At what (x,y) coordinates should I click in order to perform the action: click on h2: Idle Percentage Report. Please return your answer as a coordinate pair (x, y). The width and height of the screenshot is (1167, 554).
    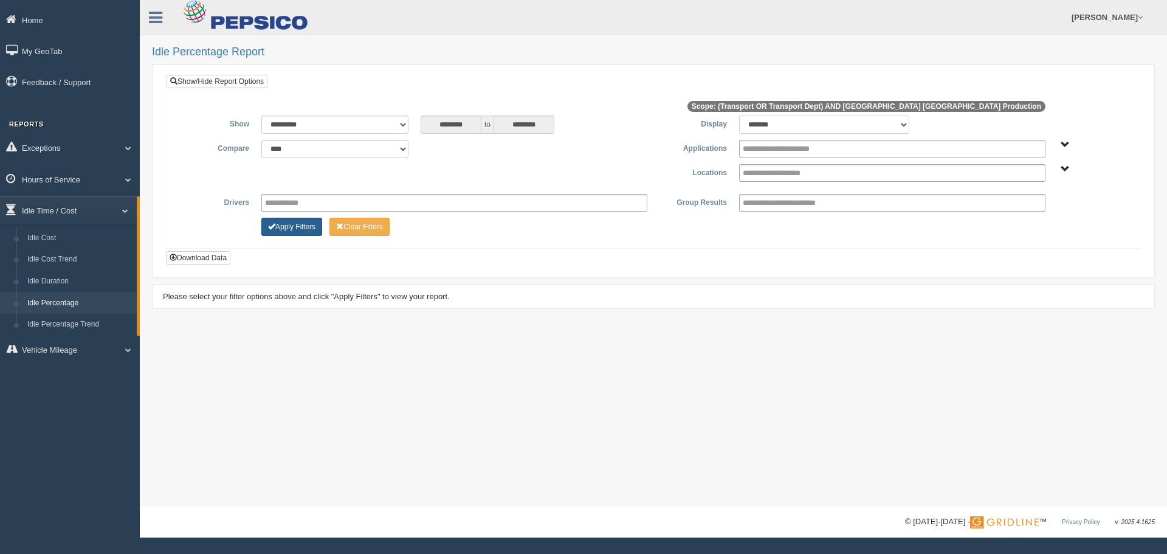
    Looking at the image, I should click on (654, 52).